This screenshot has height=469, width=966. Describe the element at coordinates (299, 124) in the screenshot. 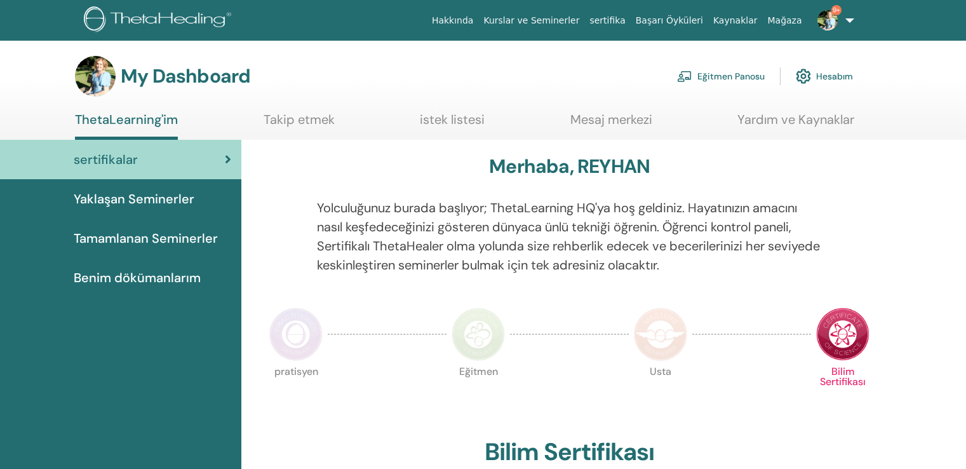

I see `a: Takip etmek` at that location.